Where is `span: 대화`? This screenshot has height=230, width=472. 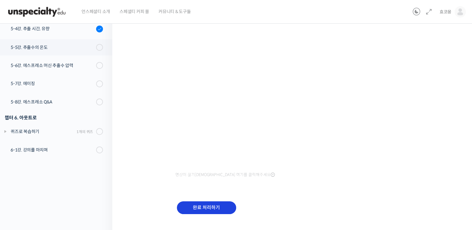 span: 대화 is located at coordinates (61, 191).